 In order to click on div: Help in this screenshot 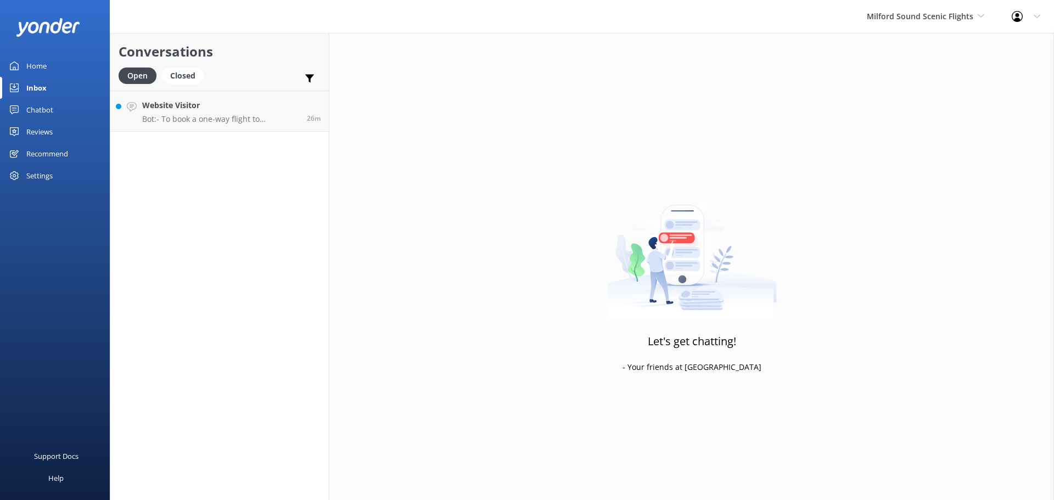, I will do `click(56, 478)`.